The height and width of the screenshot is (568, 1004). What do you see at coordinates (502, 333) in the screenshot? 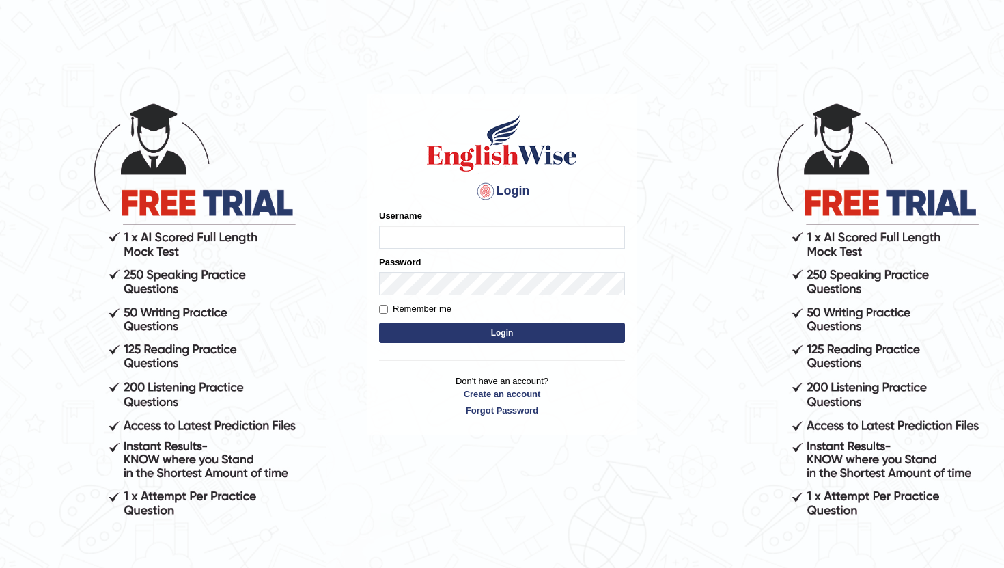
I see `button: Login` at bounding box center [502, 333].